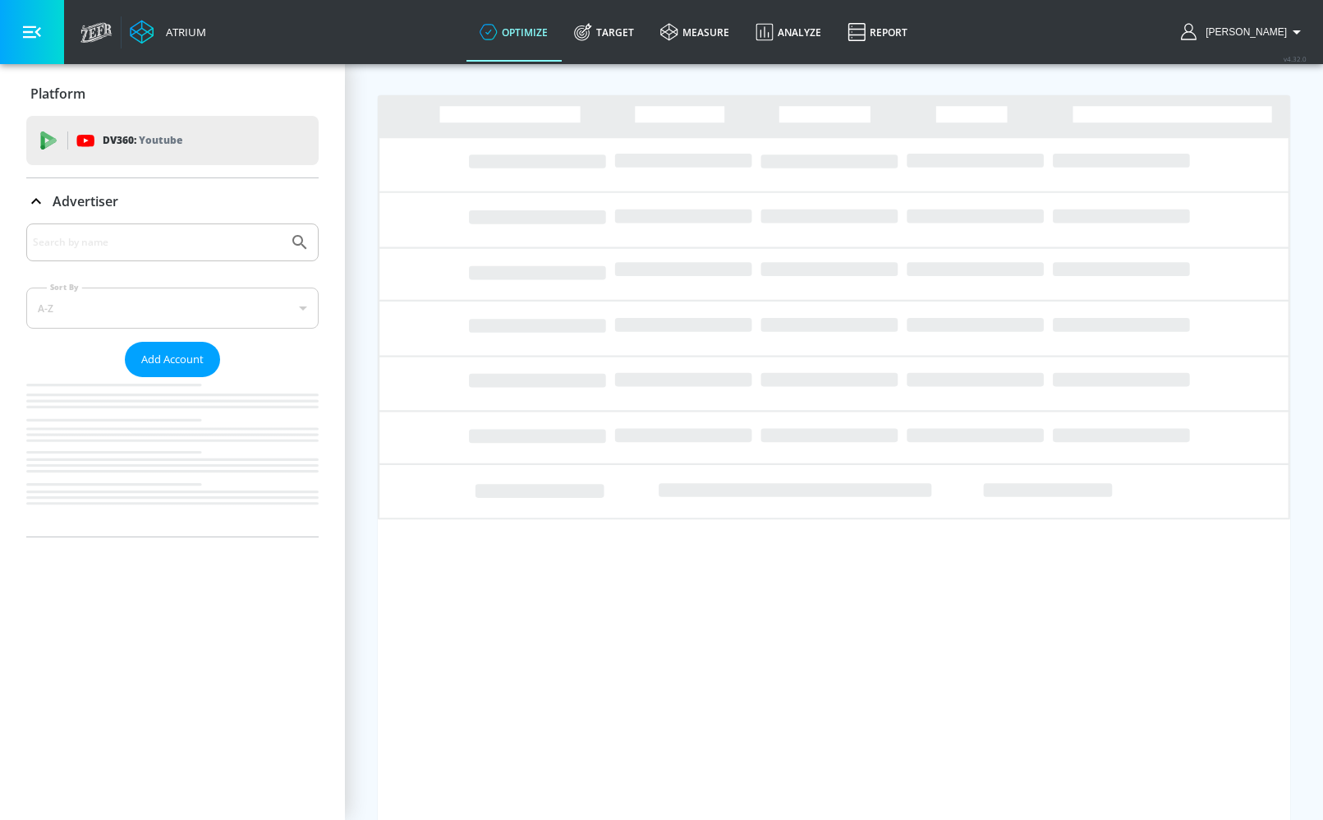 The width and height of the screenshot is (1323, 820). Describe the element at coordinates (877, 32) in the screenshot. I see `a: Report` at that location.